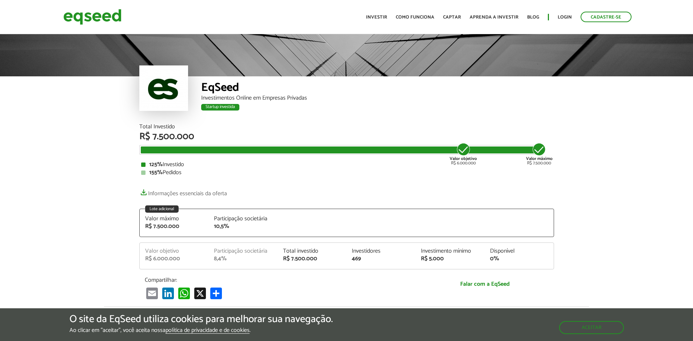 Image resolution: width=693 pixels, height=341 pixels. Describe the element at coordinates (312, 252) in the screenshot. I see `div: Total investido` at that location.